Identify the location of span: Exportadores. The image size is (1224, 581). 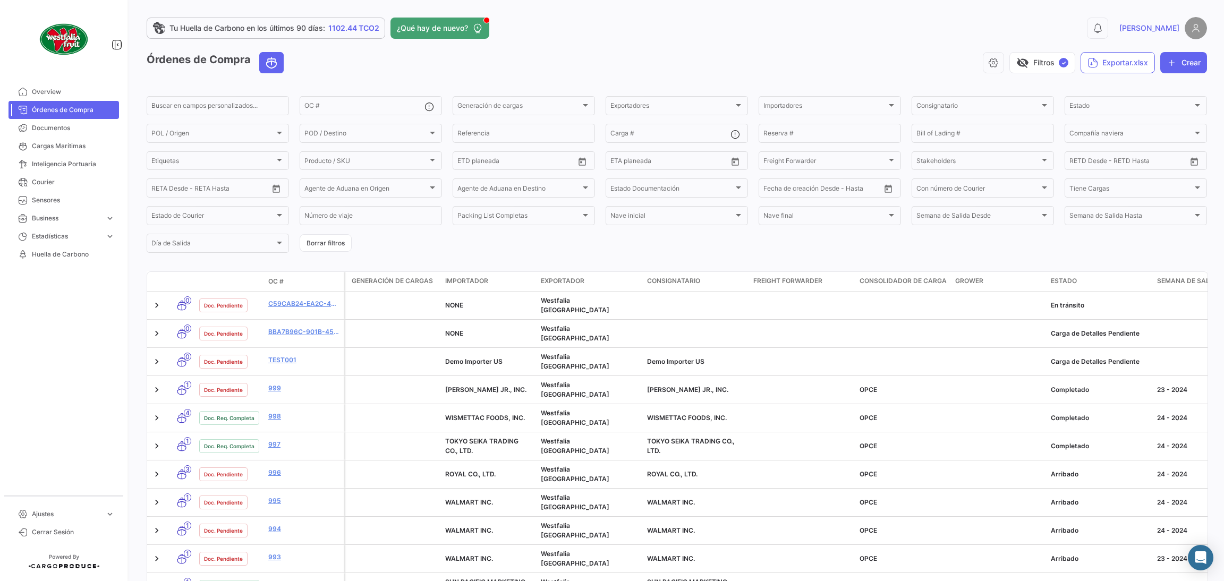
(672, 107).